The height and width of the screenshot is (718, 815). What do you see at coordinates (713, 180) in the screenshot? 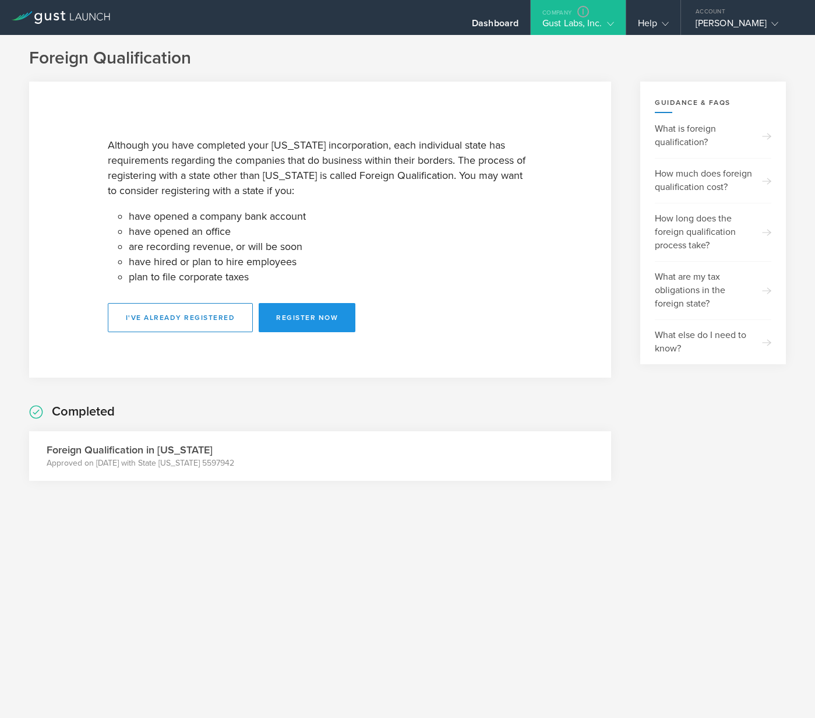
I see `div: How much does foreign qualification cost?` at bounding box center [713, 180].